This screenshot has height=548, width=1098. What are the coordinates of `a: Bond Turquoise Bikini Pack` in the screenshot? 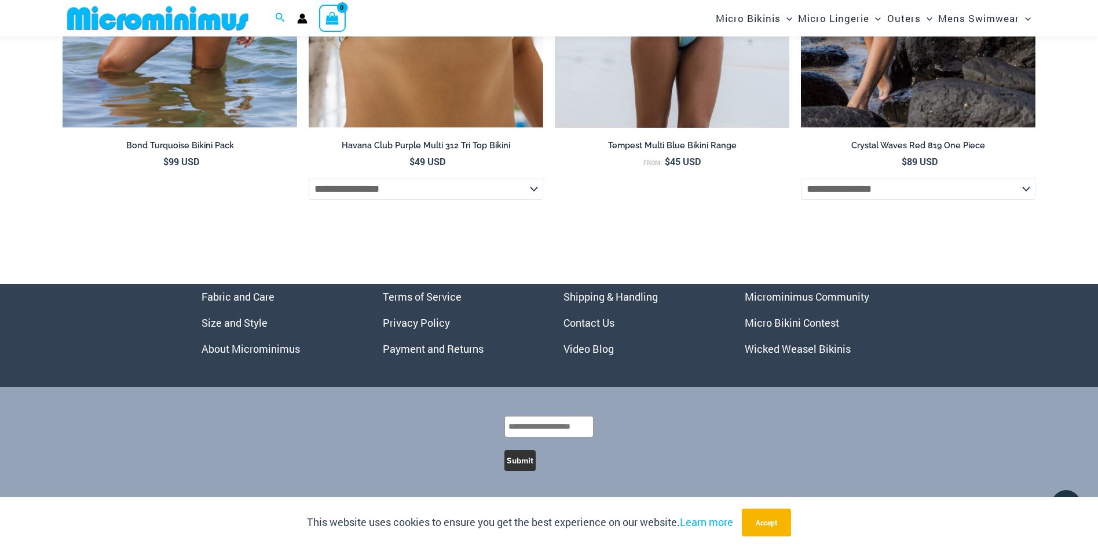 It's located at (179, 148).